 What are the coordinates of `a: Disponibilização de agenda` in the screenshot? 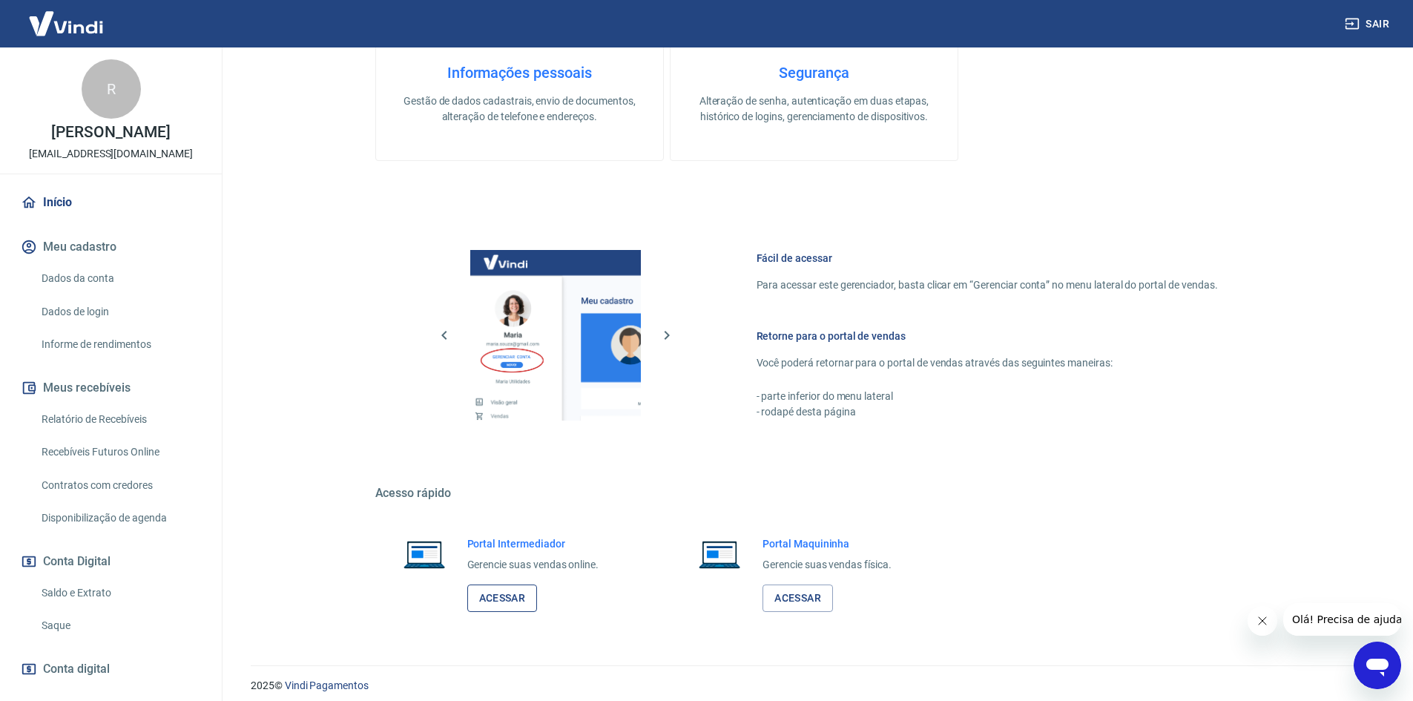 It's located at (119, 518).